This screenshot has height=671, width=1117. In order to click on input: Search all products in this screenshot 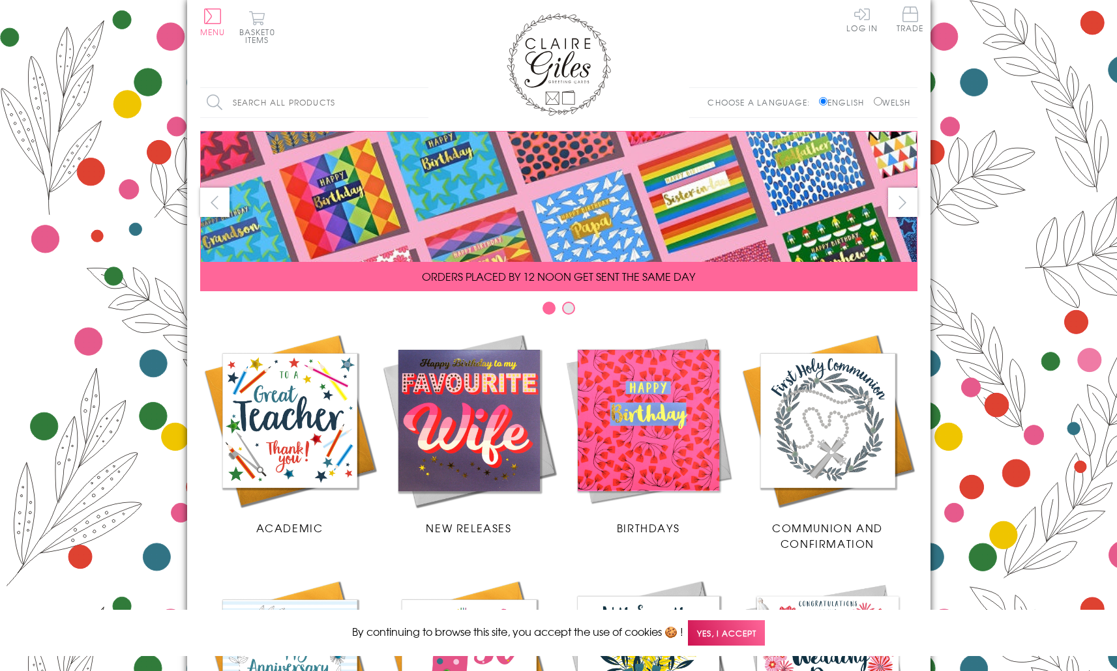, I will do `click(314, 102)`.